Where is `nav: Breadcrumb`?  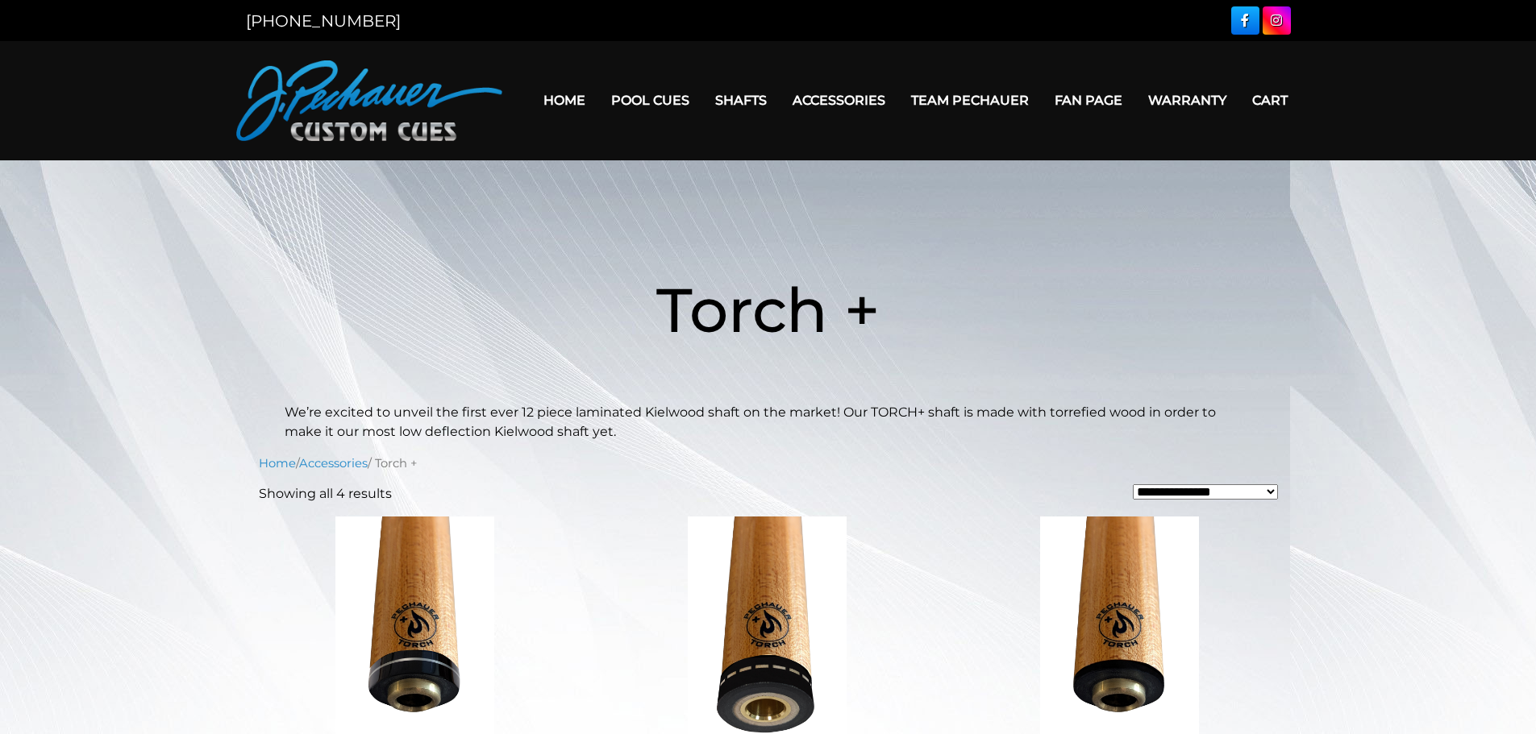
nav: Breadcrumb is located at coordinates (768, 464).